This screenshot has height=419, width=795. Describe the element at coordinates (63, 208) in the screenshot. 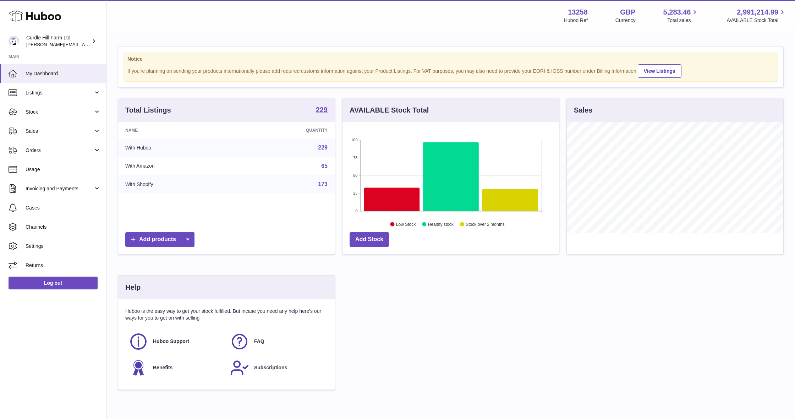

I see `span: Cases` at that location.